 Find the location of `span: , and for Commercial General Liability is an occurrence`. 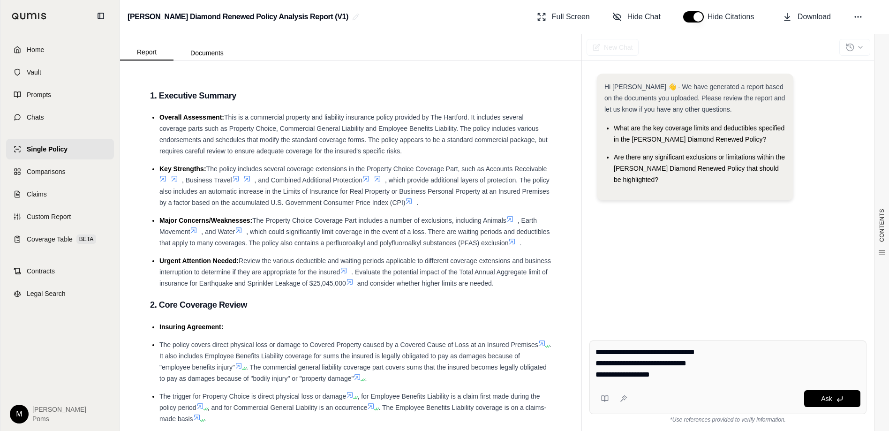

span: , and for Commercial General Liability is an occurrence is located at coordinates (287, 407).